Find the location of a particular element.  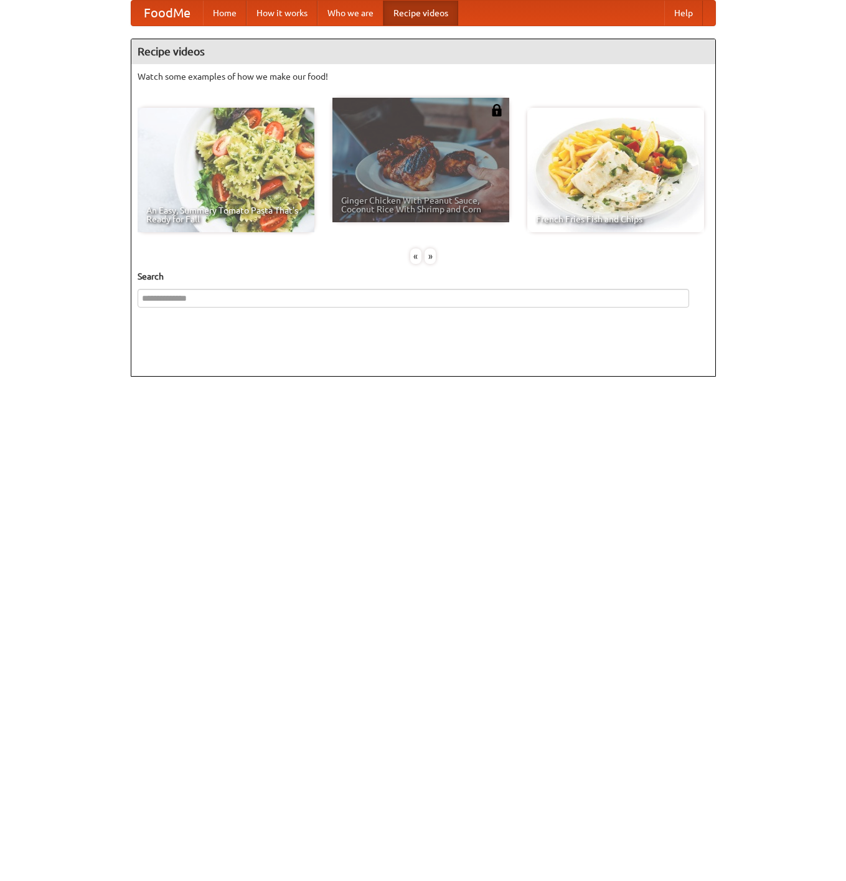

a: How it works is located at coordinates (282, 13).